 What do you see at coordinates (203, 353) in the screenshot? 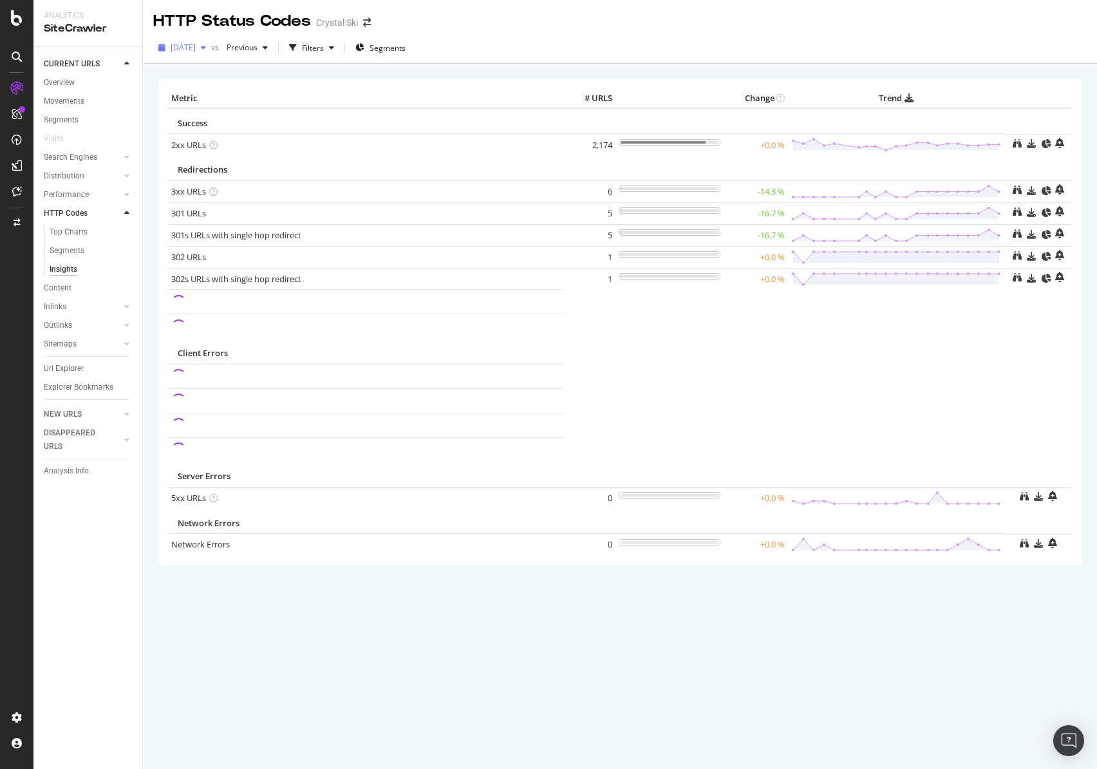
I see `span: Client Errors` at bounding box center [203, 353].